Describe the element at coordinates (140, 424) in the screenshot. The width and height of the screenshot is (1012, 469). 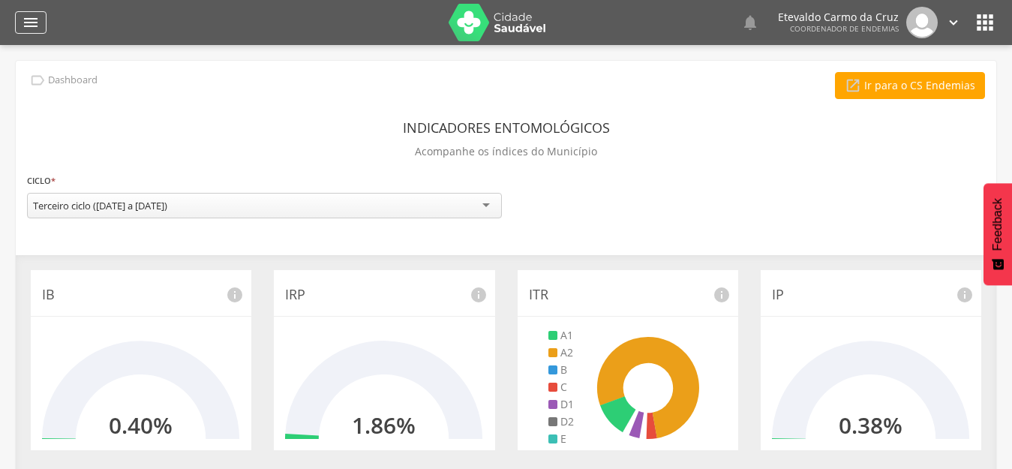
I see `h2: 0.40%` at that location.